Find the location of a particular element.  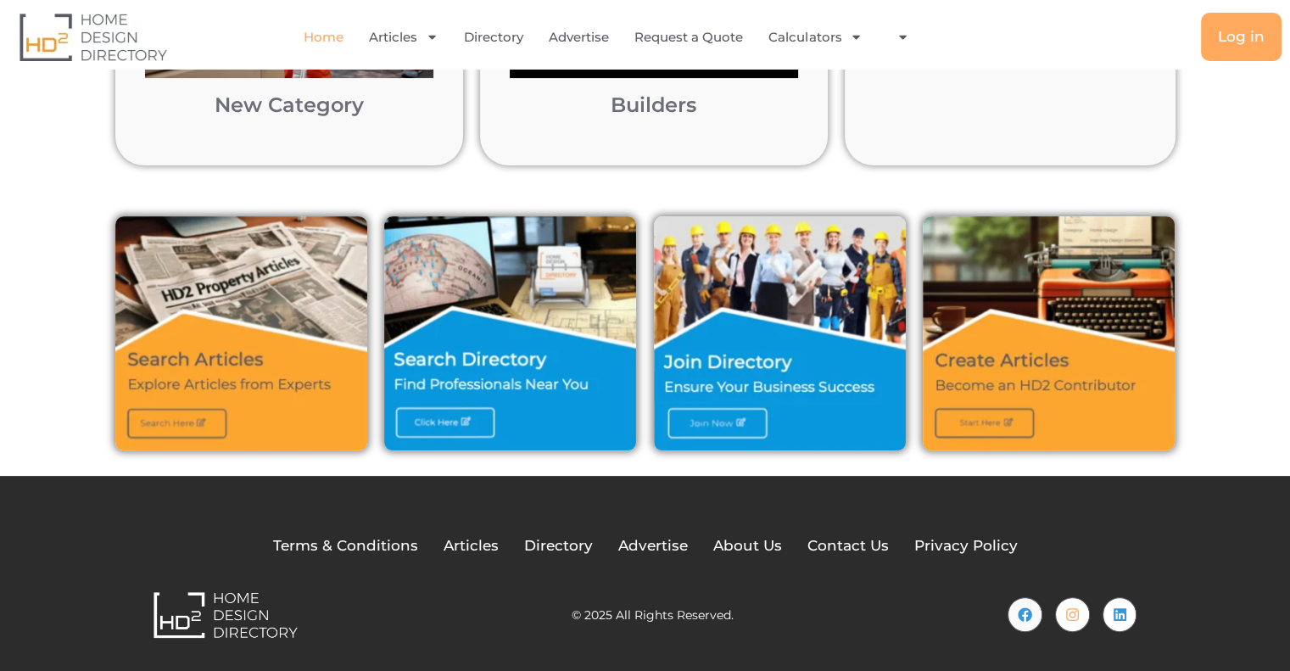

span: Terms & Conditions is located at coordinates (345, 546).